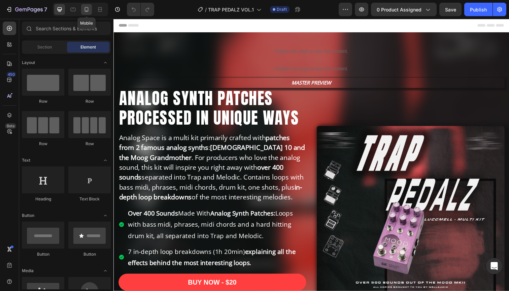 Image resolution: width=509 pixels, height=291 pixels. I want to click on strong: Over 400 Sounds, so click(40, 199).